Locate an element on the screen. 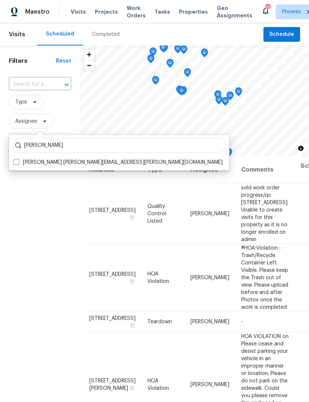 This screenshot has width=309, height=402. span: Projects is located at coordinates (106, 12).